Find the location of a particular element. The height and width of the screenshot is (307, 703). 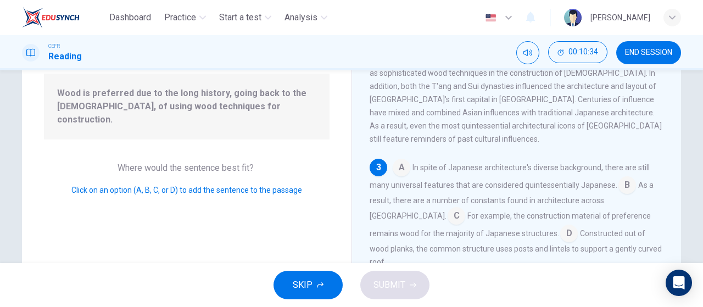

img: en is located at coordinates (491, 18).